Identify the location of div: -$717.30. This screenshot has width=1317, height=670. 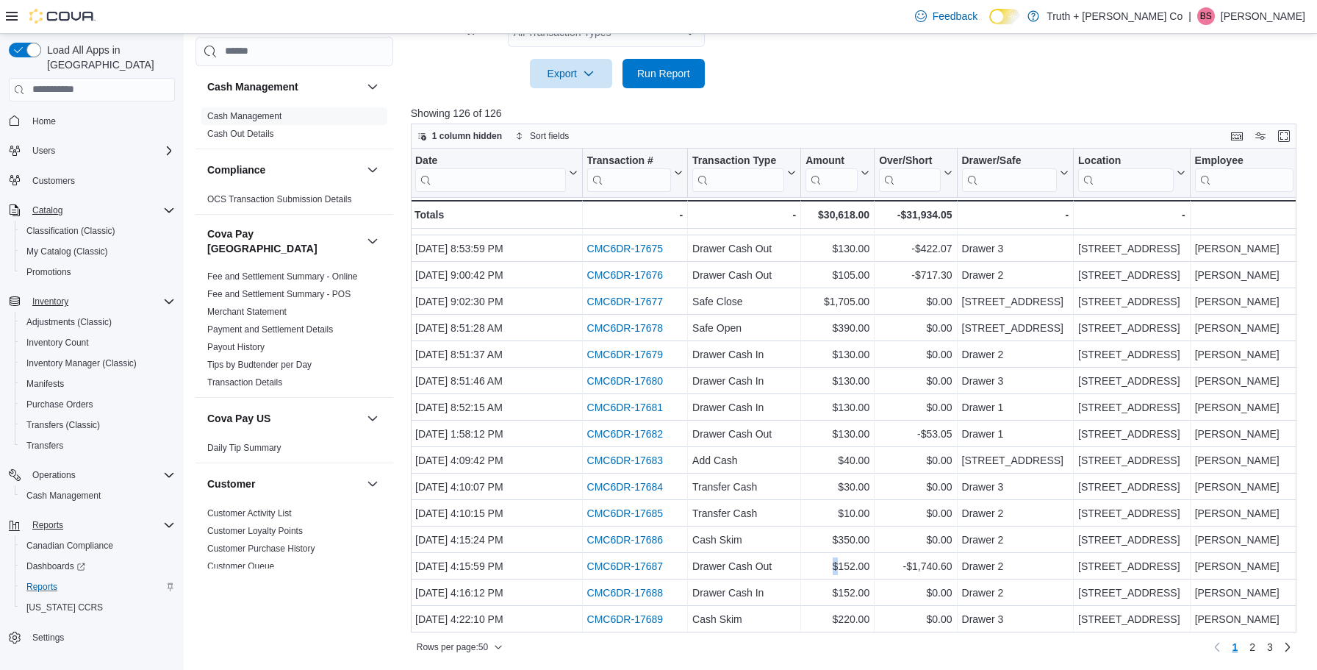
(915, 275).